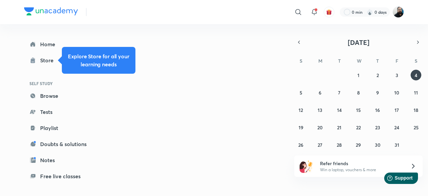  I want to click on a: Tests, so click(63, 112).